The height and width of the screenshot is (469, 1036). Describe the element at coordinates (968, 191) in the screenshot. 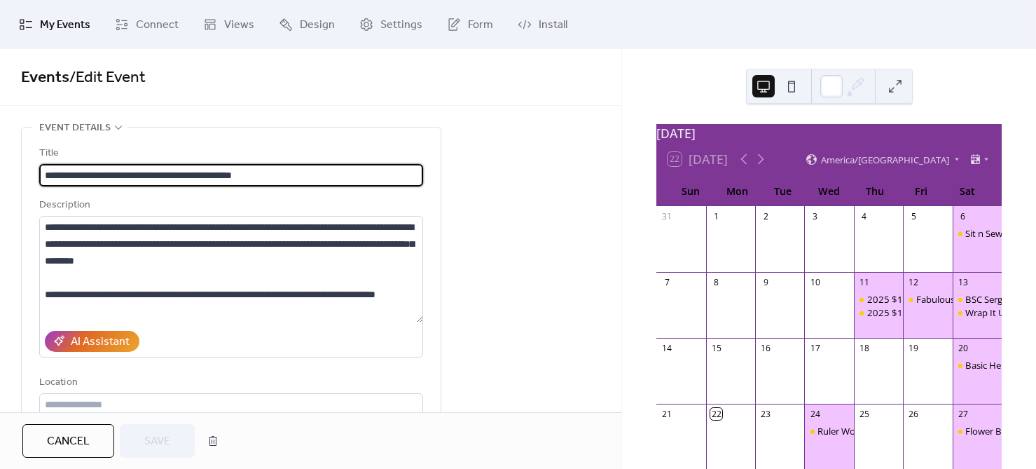

I see `div: Sat` at that location.